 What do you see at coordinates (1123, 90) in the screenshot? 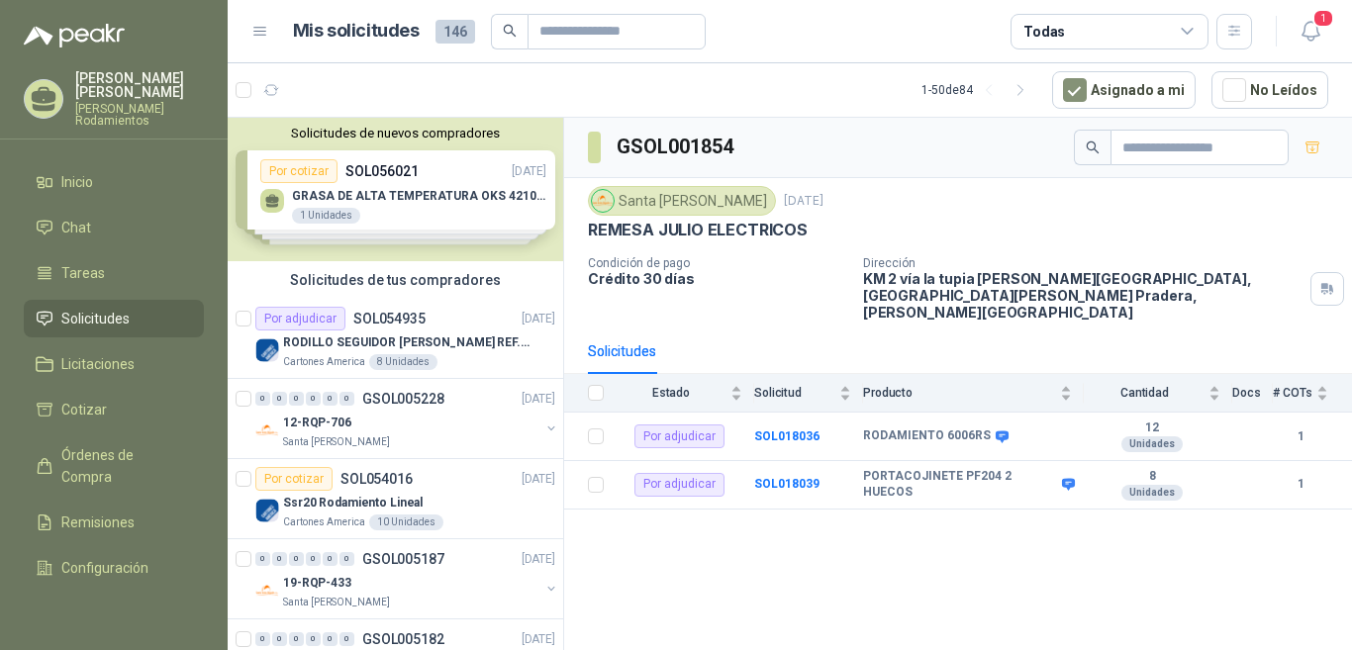
I see `button: Asignado a mi` at bounding box center [1123, 90].